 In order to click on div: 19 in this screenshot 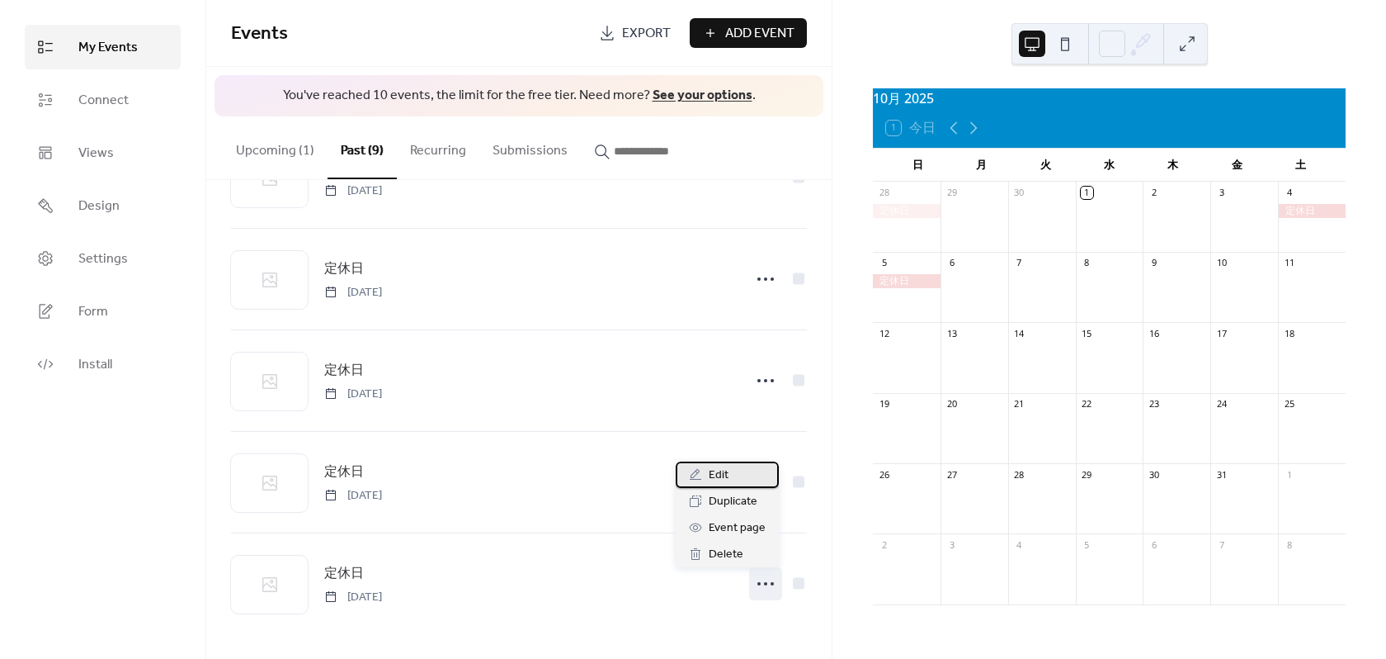, I will do `click(884, 404)`.